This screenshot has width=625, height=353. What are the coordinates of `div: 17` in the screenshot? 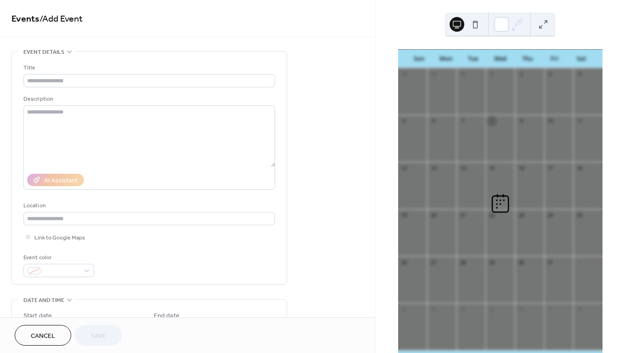 It's located at (550, 168).